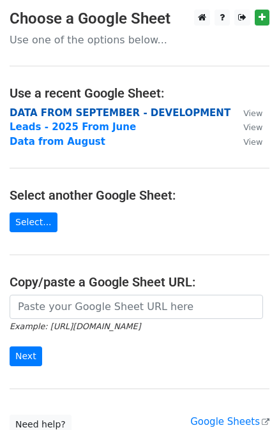  I want to click on a: Select..., so click(33, 222).